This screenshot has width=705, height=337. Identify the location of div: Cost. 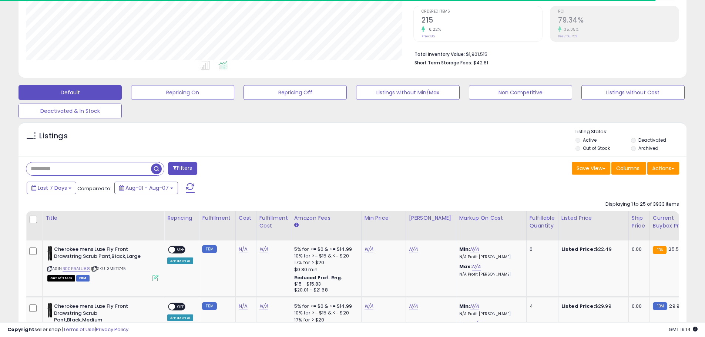
(246, 218).